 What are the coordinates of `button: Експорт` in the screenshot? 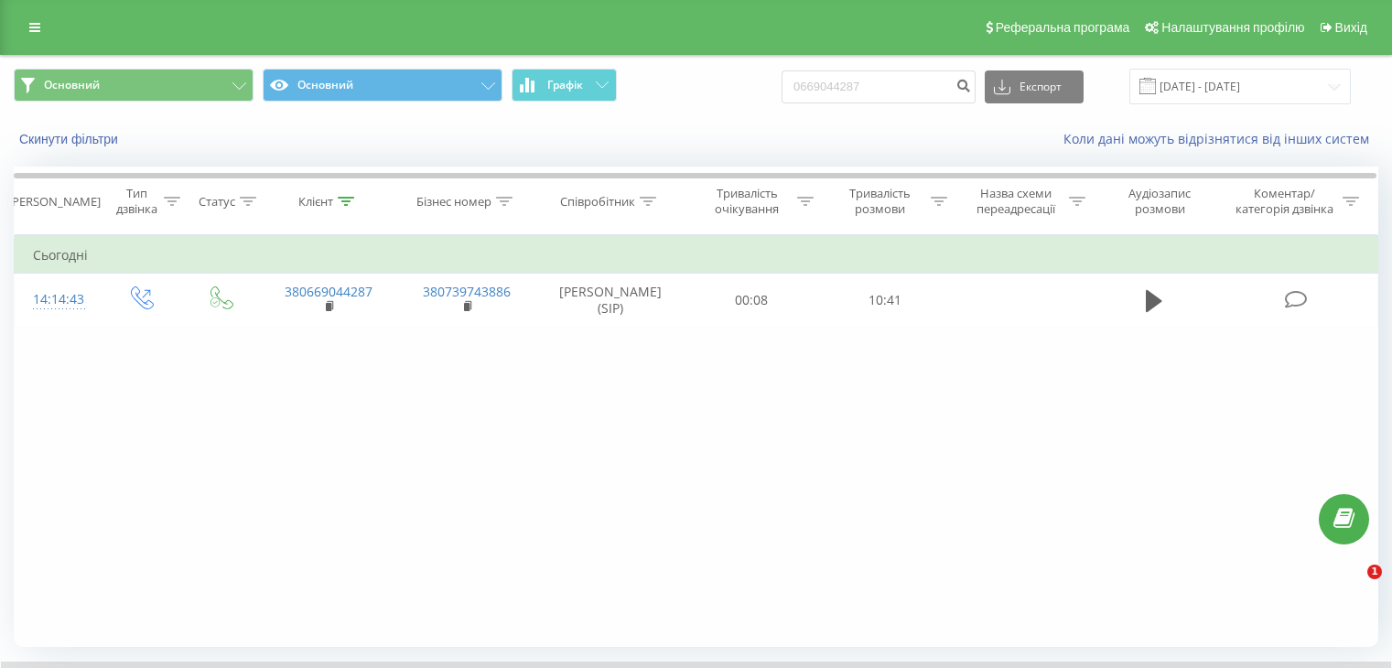 It's located at (1034, 87).